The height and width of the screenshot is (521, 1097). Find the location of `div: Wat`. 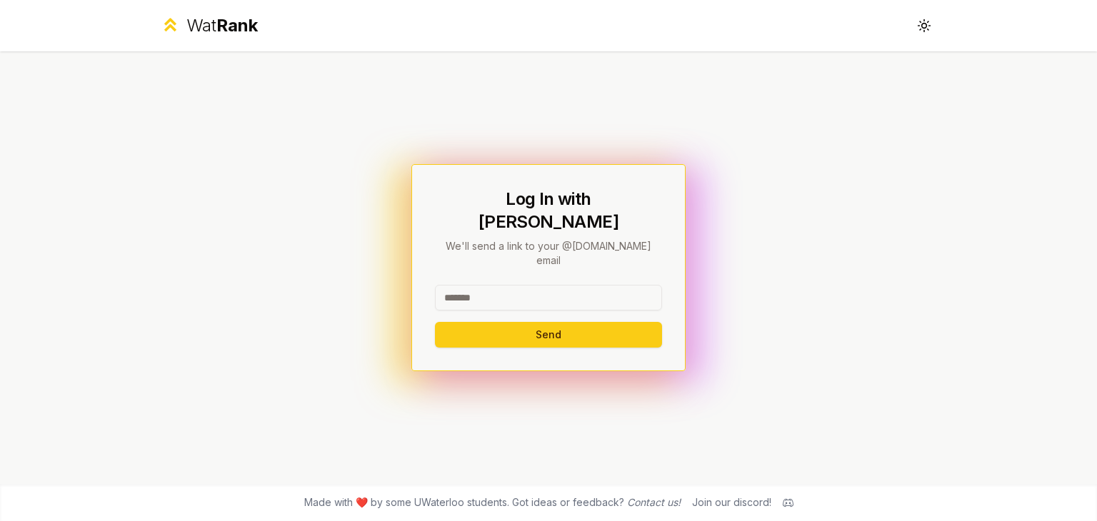

div: Wat is located at coordinates (222, 26).